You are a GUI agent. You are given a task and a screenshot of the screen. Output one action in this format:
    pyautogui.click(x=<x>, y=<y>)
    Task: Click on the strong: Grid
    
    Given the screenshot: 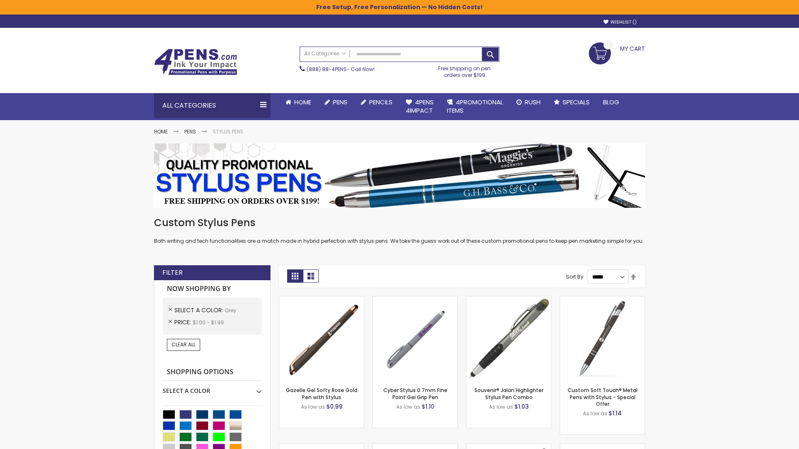 What is the action you would take?
    pyautogui.click(x=295, y=276)
    